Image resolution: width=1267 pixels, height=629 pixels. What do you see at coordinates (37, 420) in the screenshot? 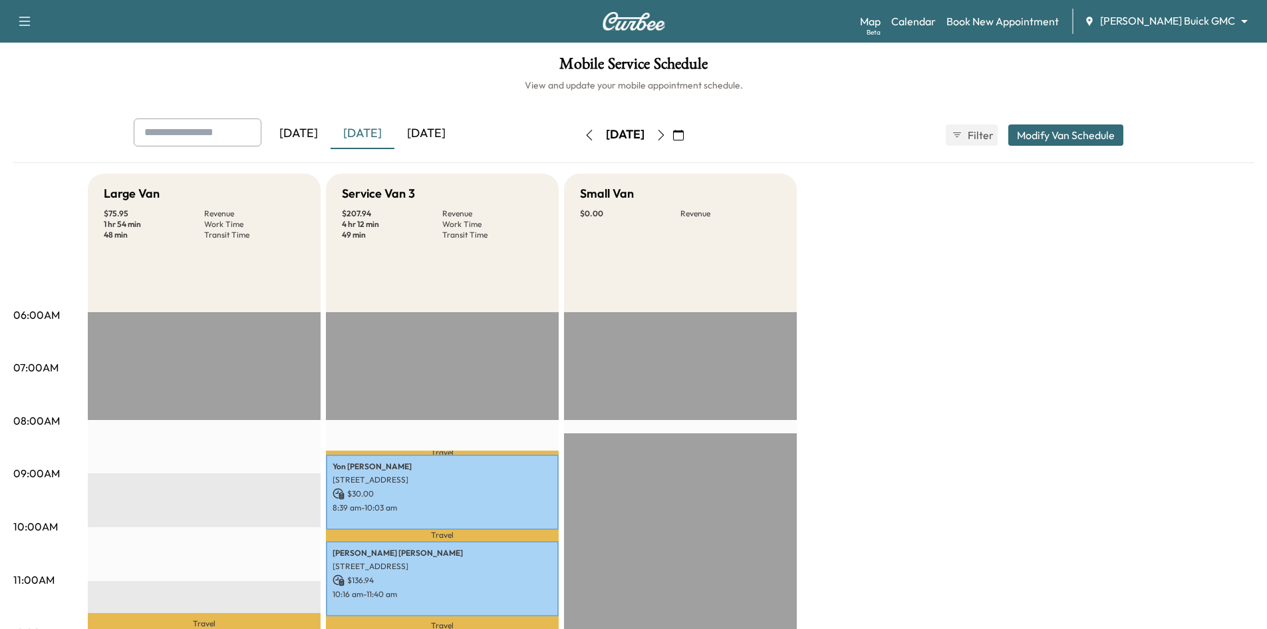
I see `p: 08:00AM` at bounding box center [37, 420].